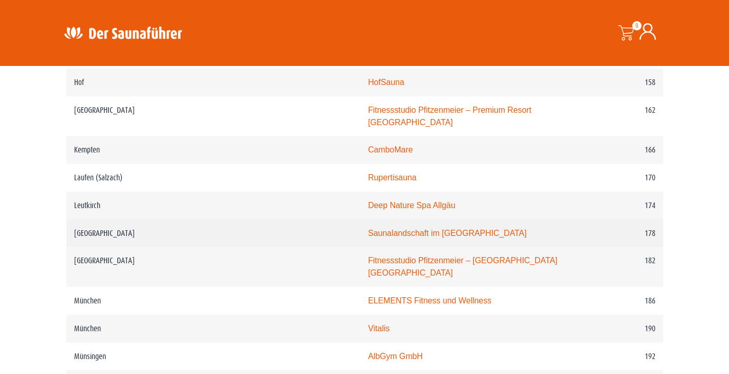  What do you see at coordinates (412, 205) in the screenshot?
I see `a: Deep Nature Spa Allgäu` at bounding box center [412, 205].